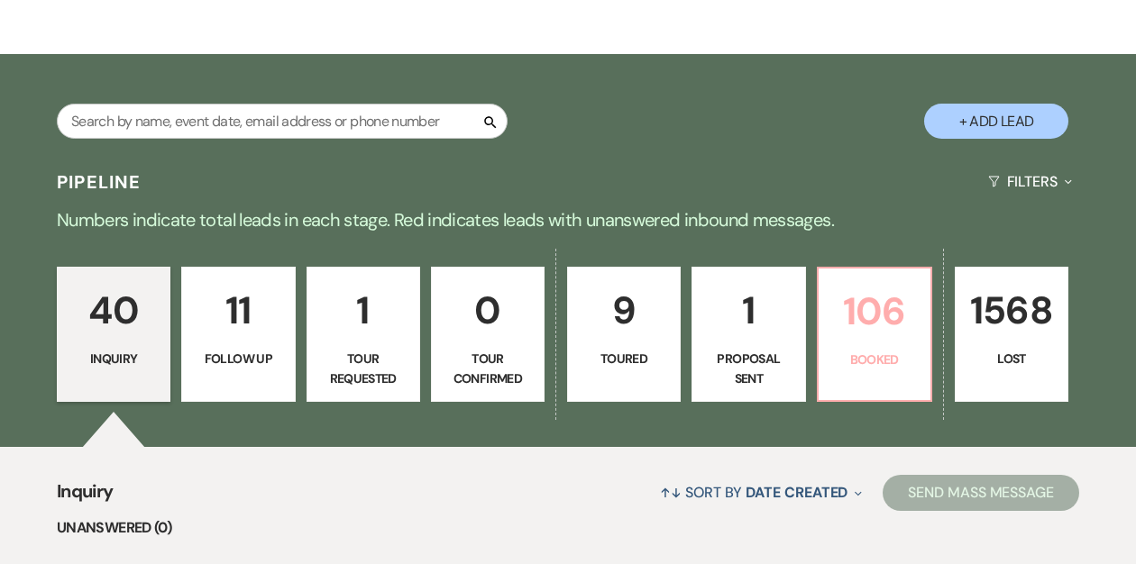  What do you see at coordinates (996, 121) in the screenshot?
I see `button: + Add Lead` at bounding box center [996, 121].